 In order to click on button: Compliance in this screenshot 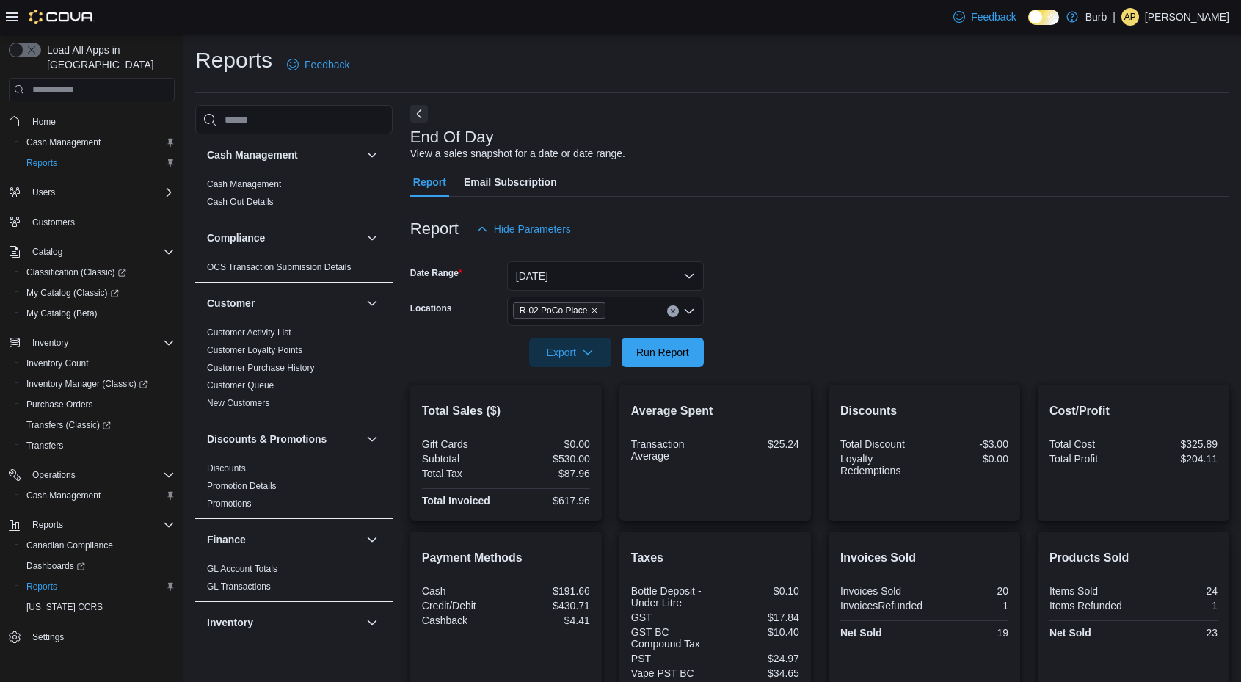, I will do `click(372, 238)`.